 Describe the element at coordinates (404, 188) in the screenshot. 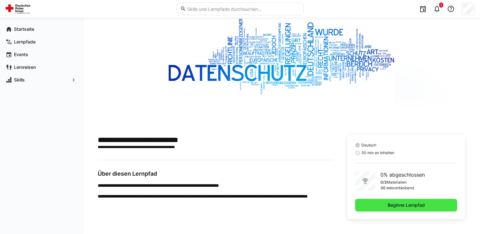

I see `p: verbleibend` at that location.